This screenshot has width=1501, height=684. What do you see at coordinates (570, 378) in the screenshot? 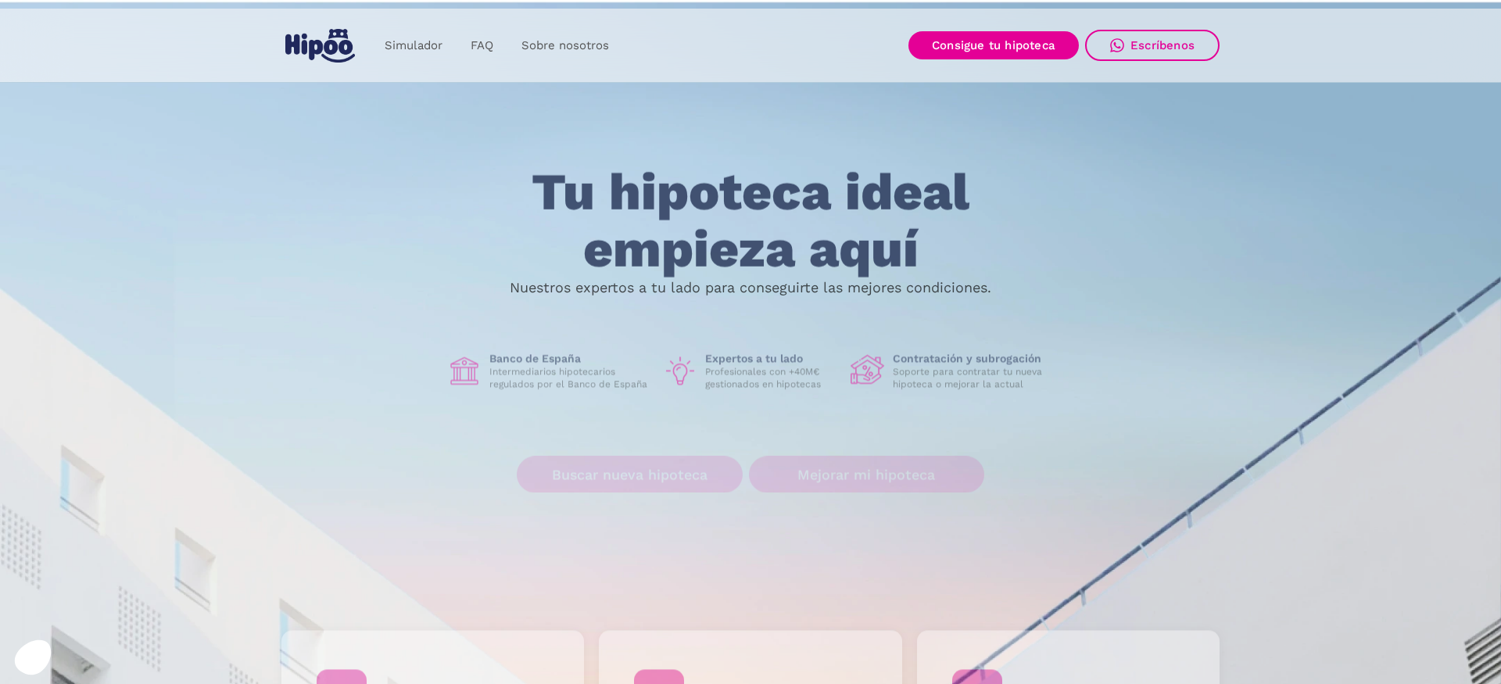
I see `p: Intermediarios hipotecarios regulados por el Banco de España` at bounding box center [570, 378].